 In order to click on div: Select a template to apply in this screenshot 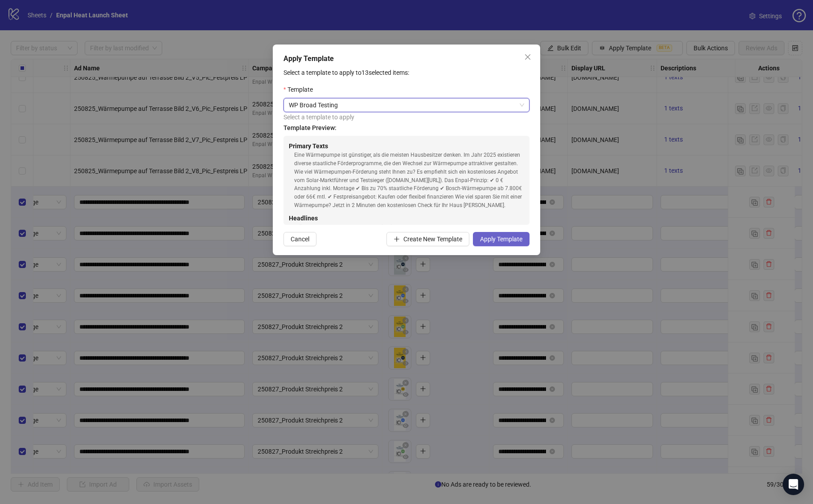, I will do `click(406, 117)`.